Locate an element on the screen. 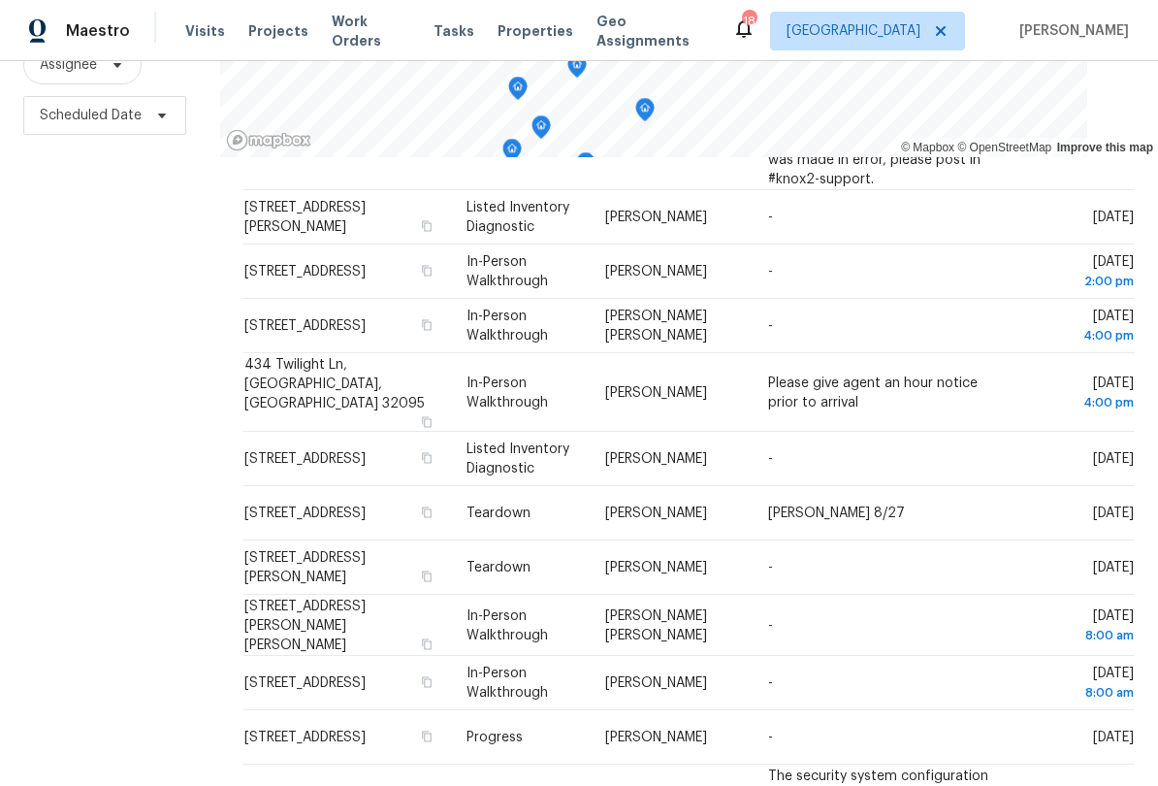  span: Visits is located at coordinates (205, 31).